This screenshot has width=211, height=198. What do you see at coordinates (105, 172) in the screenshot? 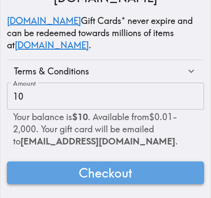
I see `span: Checkout` at bounding box center [105, 172].